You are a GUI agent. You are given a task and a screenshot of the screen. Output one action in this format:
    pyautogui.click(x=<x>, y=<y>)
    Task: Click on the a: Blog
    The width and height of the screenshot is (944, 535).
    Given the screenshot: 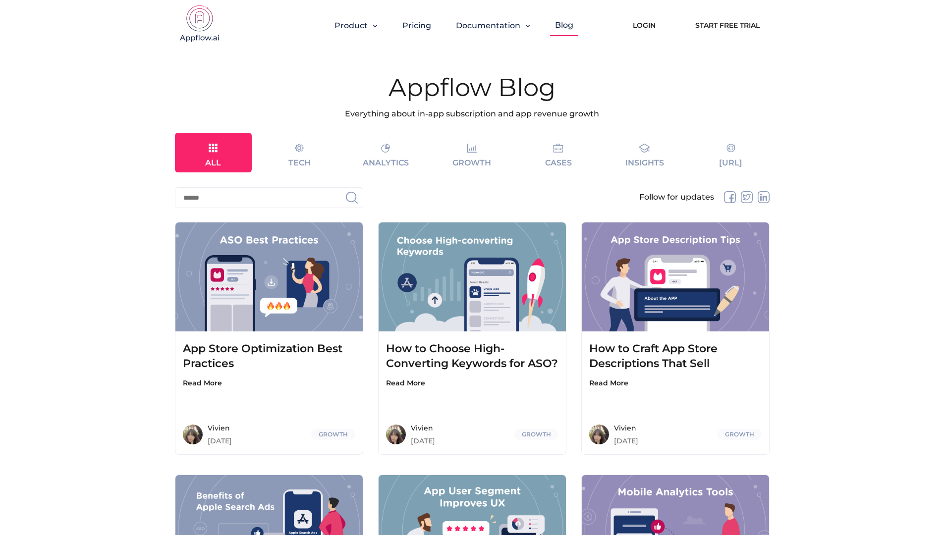 What is the action you would take?
    pyautogui.click(x=564, y=25)
    